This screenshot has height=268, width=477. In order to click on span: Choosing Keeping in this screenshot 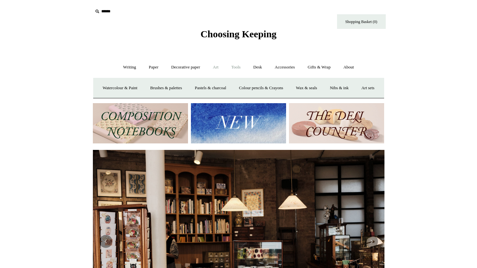, I will do `click(239, 34)`.